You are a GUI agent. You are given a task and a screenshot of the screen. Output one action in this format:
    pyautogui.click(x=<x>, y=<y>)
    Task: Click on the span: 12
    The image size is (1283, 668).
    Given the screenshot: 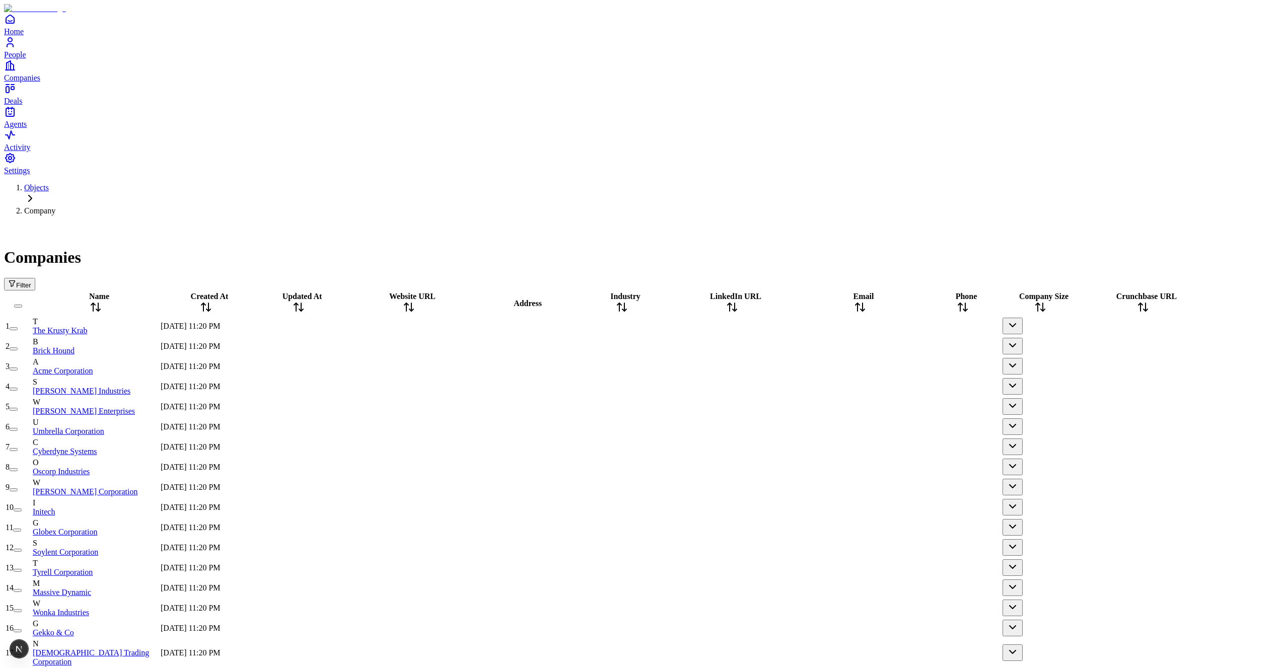 What is the action you would take?
    pyautogui.click(x=10, y=547)
    